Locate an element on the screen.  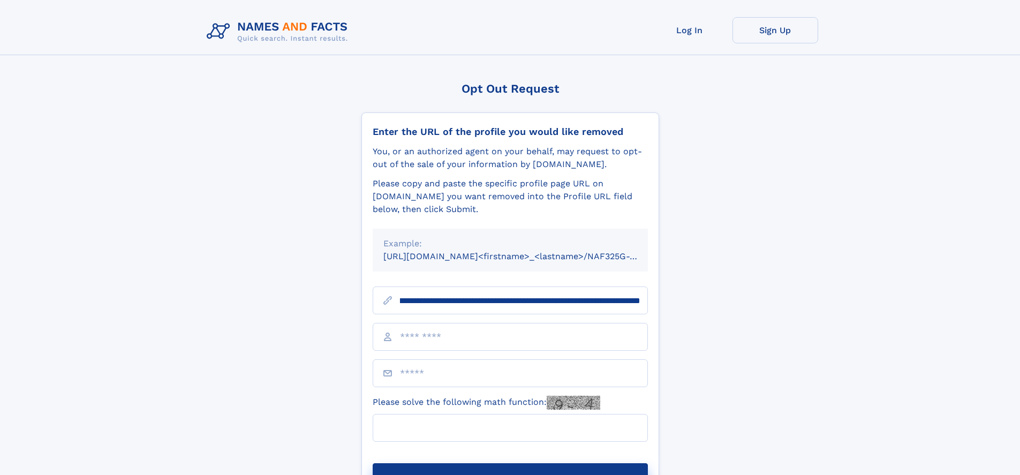
a: Sign Up is located at coordinates (775, 30).